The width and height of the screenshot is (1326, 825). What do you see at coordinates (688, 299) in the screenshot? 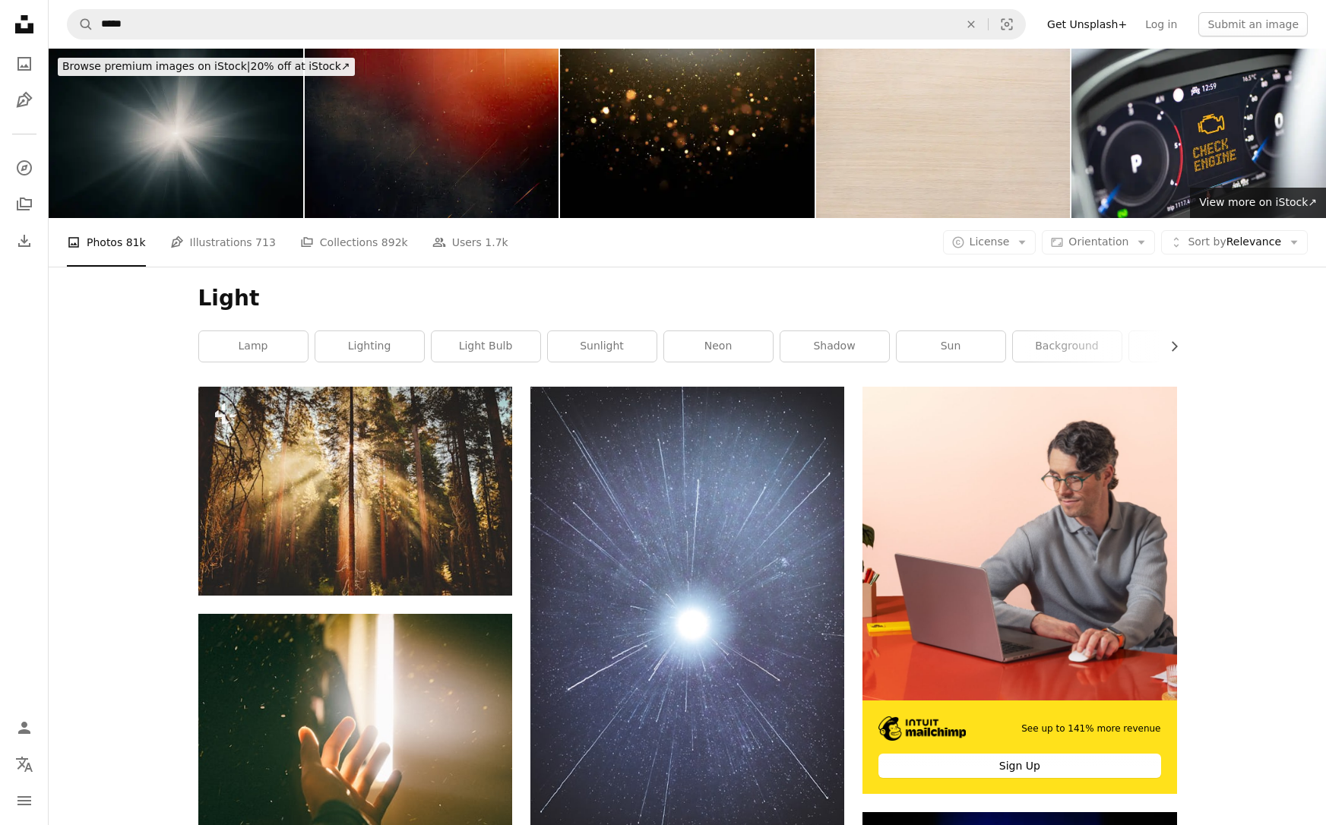
I see `h1: Light` at bounding box center [688, 299].